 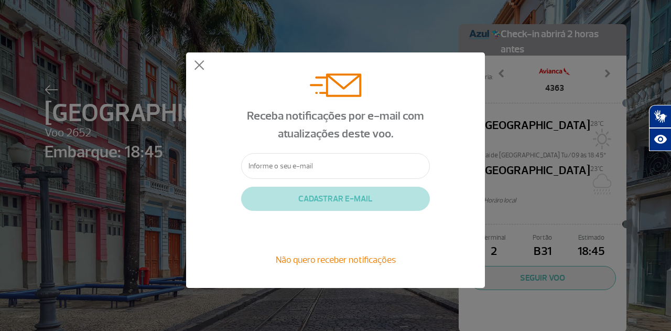 I want to click on button: Abrir tradutor de língua de sinais., so click(x=660, y=116).